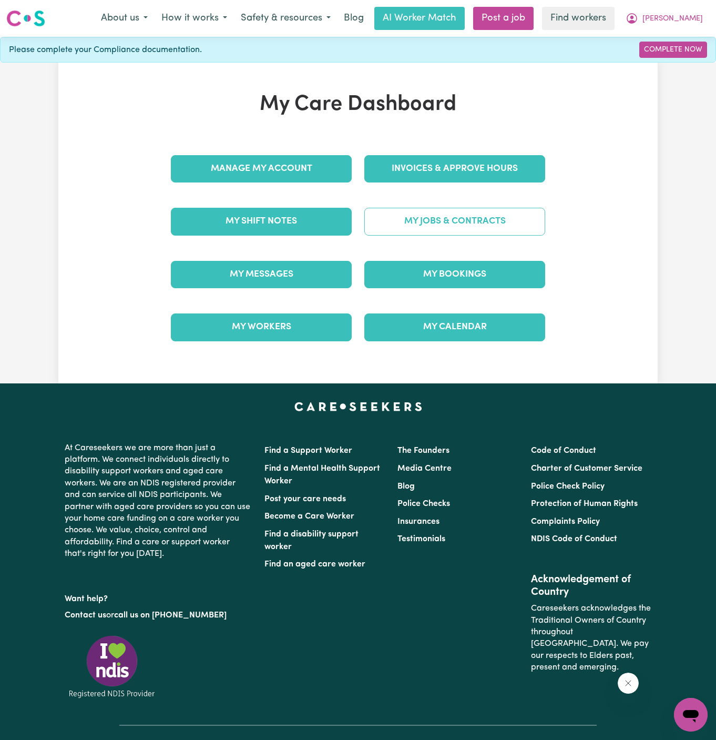 The height and width of the screenshot is (740, 716). What do you see at coordinates (358, 406) in the screenshot?
I see `a: Careseekers home page` at bounding box center [358, 406].